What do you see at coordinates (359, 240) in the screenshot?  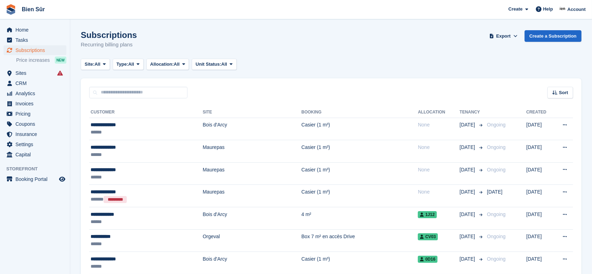 I see `td: Box 7 m² en accès Drive` at bounding box center [359, 240].